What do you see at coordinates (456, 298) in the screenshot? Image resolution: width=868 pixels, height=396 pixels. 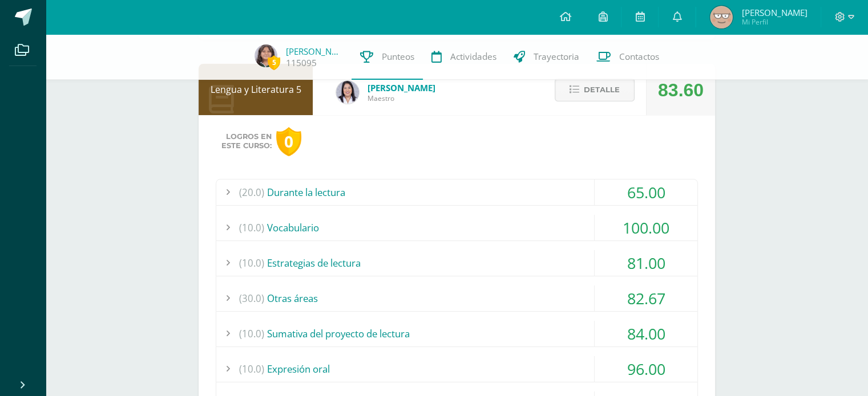 I see `div: Otras áreas` at bounding box center [456, 298].